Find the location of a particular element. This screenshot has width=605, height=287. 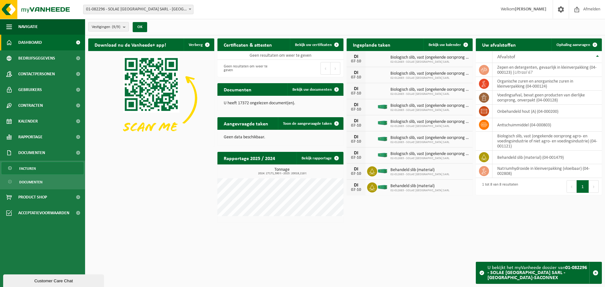

count: (9/9) is located at coordinates (116, 27).